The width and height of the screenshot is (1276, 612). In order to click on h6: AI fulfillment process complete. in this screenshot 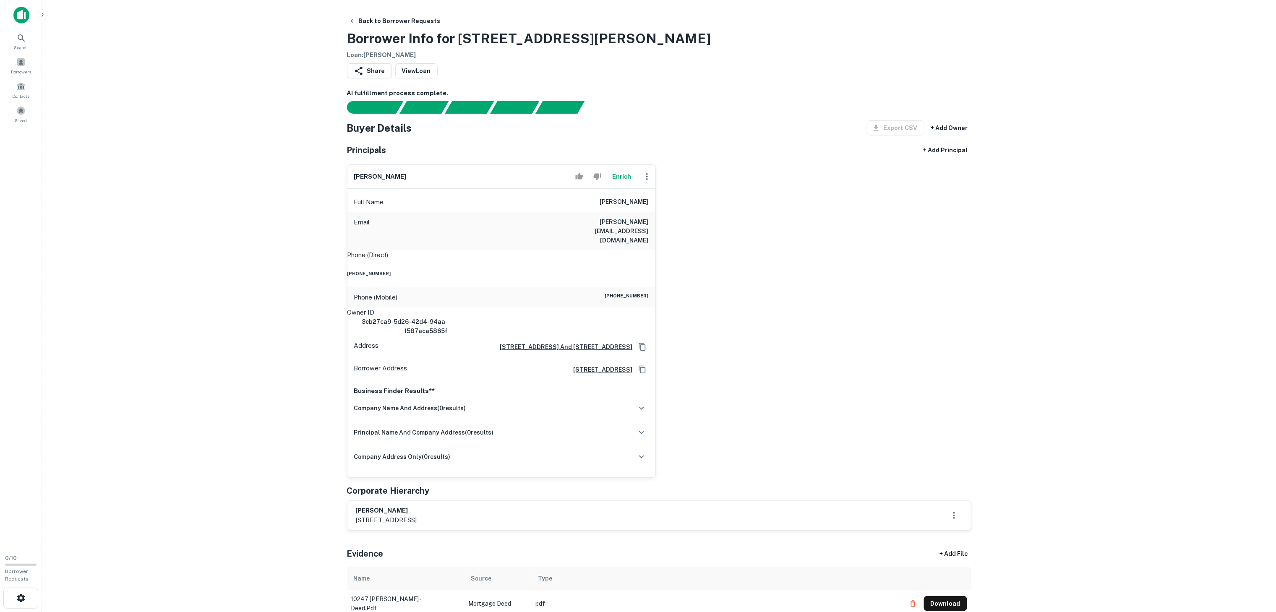, I will do `click(659, 93)`.